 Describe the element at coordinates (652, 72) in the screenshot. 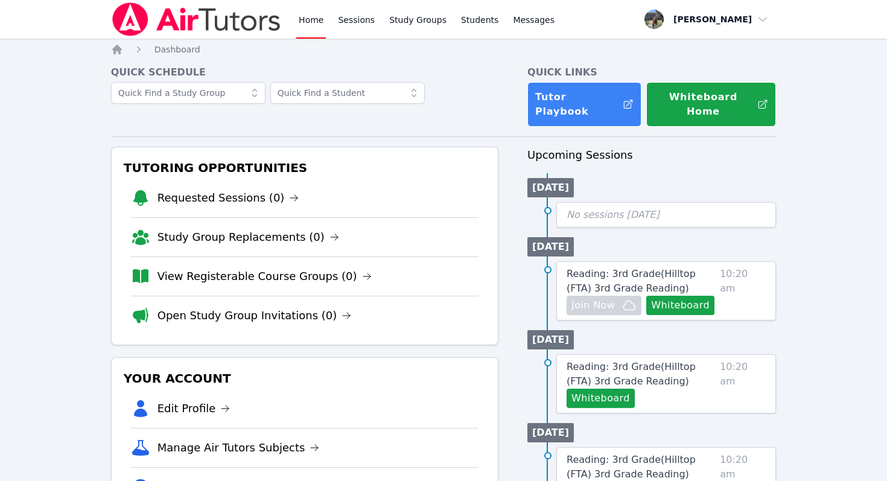

I see `h4: Quick Links` at that location.